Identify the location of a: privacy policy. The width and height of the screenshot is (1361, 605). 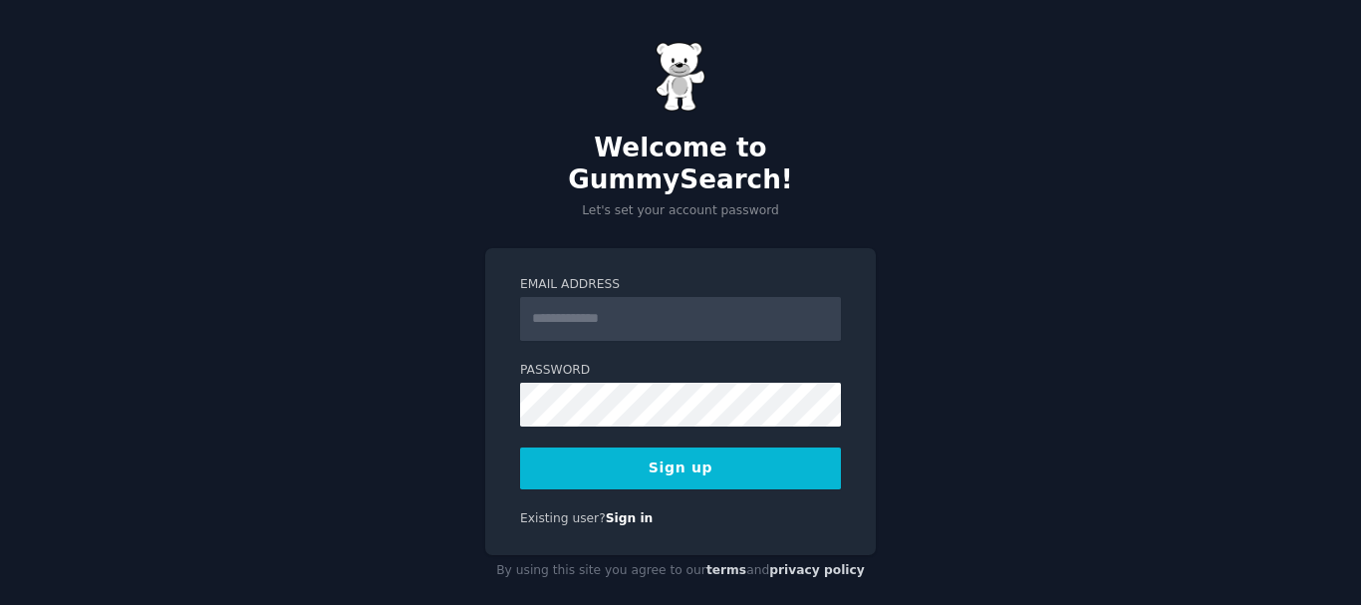
(817, 570).